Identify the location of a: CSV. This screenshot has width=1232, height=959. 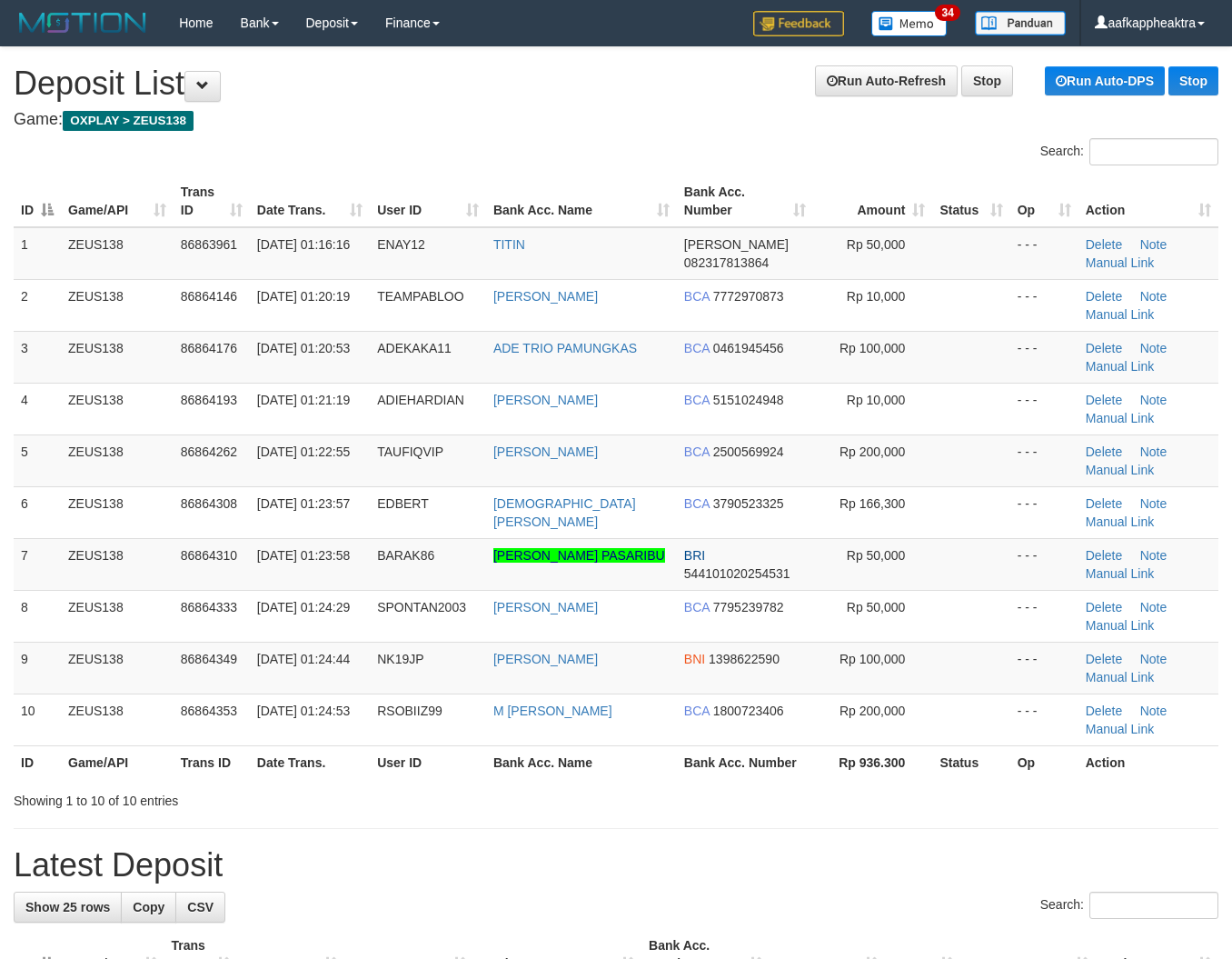
(199, 907).